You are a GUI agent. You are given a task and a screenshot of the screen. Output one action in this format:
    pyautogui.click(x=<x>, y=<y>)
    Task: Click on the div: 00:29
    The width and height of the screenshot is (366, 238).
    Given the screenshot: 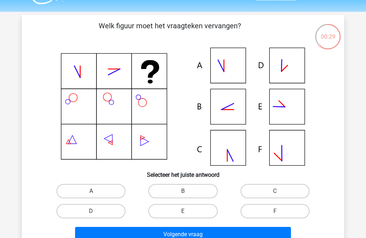 What is the action you would take?
    pyautogui.click(x=328, y=32)
    